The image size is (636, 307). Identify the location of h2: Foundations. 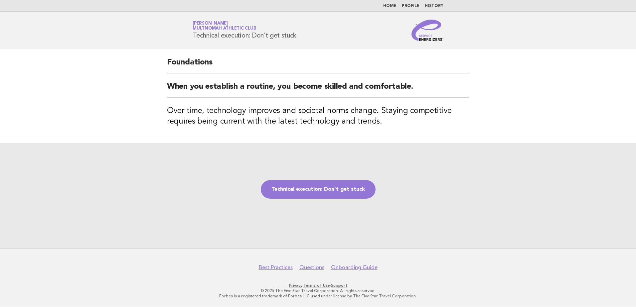
(318, 65).